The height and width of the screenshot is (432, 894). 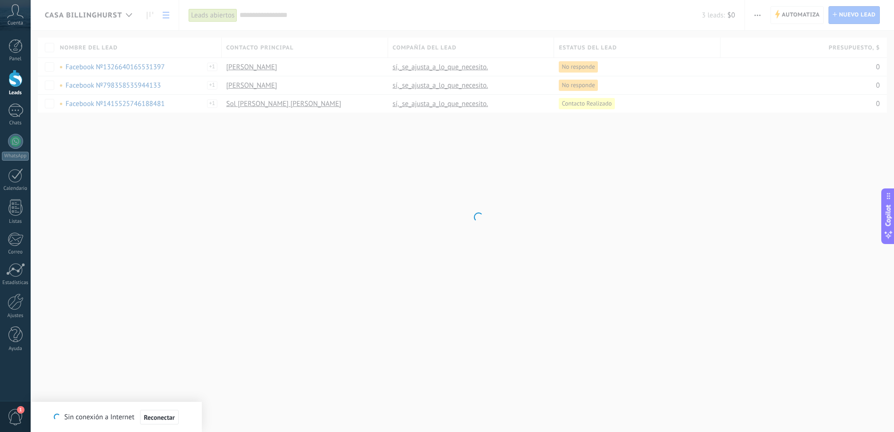 What do you see at coordinates (16, 93) in the screenshot?
I see `div: Leads` at bounding box center [16, 93].